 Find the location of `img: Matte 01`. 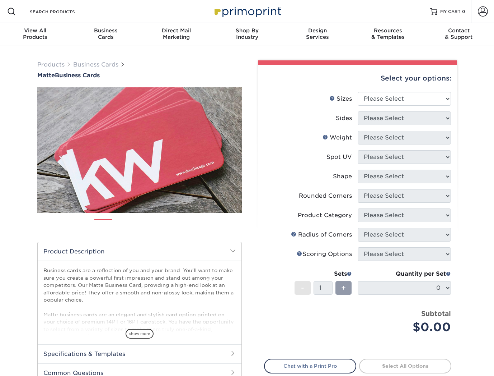

img: Matte 01 is located at coordinates (140, 150).